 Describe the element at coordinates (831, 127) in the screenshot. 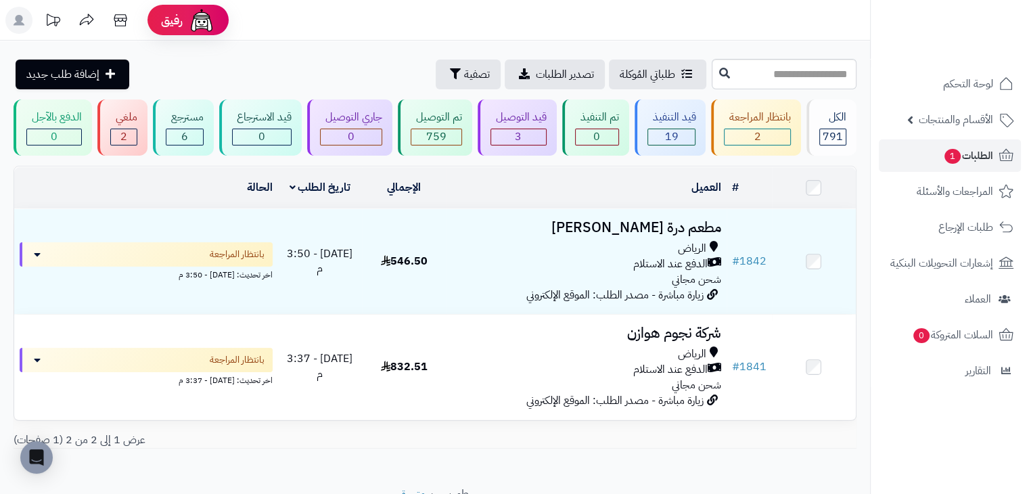

I see `a: الكل791` at that location.